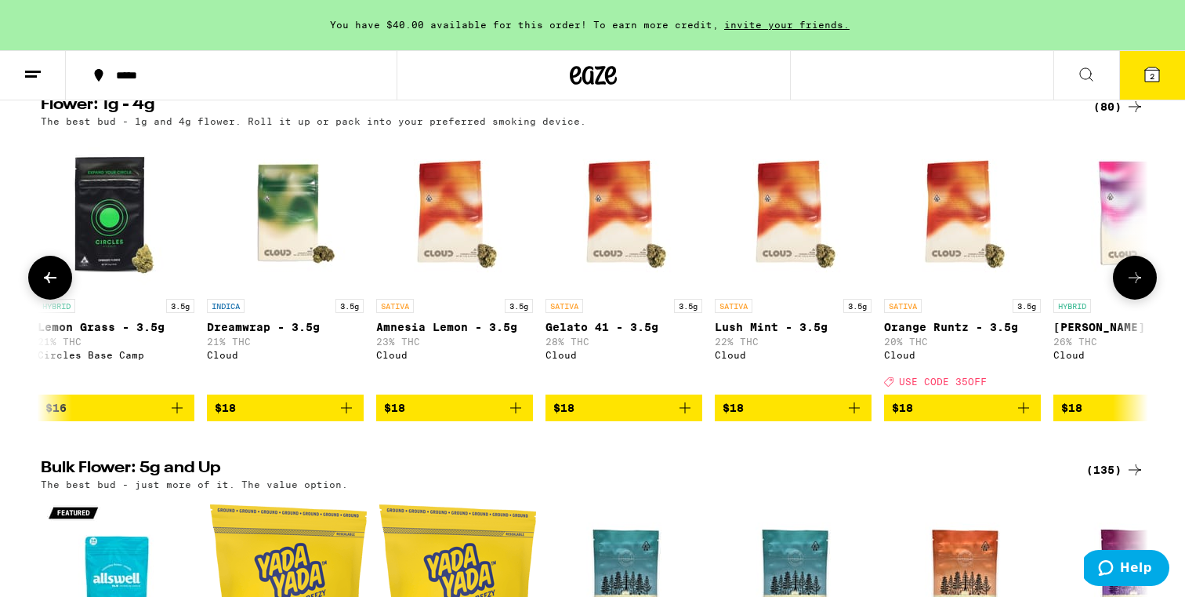 The image size is (1185, 597). What do you see at coordinates (1116, 470) in the screenshot?
I see `div: (135)` at bounding box center [1116, 470].